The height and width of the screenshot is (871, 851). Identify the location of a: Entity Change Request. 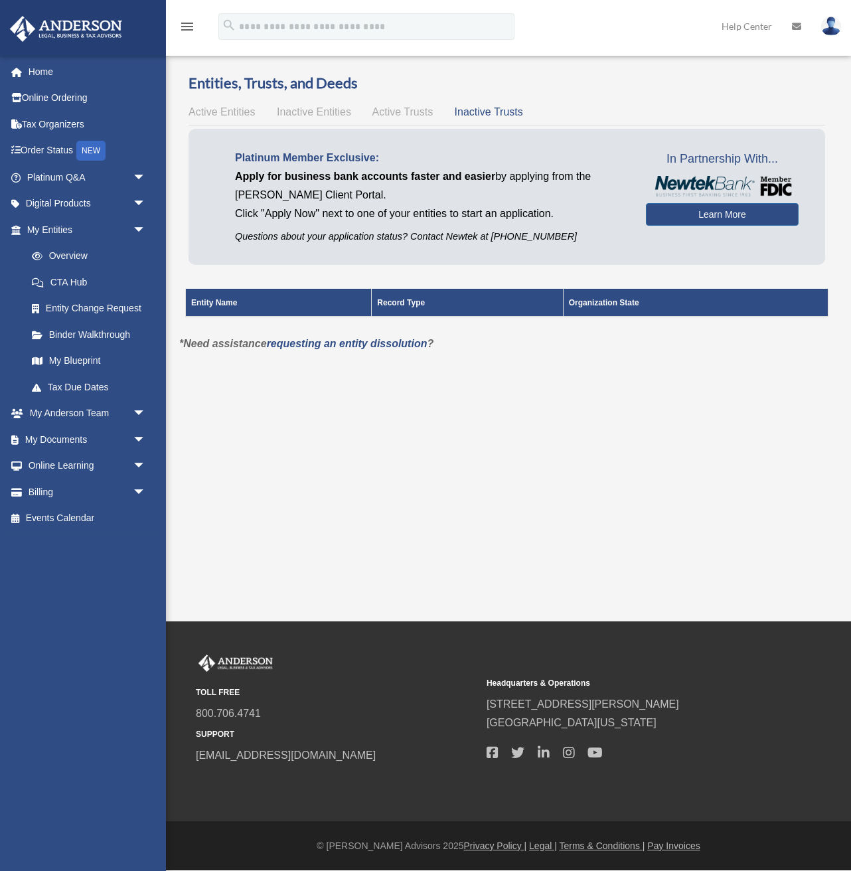
(89, 309).